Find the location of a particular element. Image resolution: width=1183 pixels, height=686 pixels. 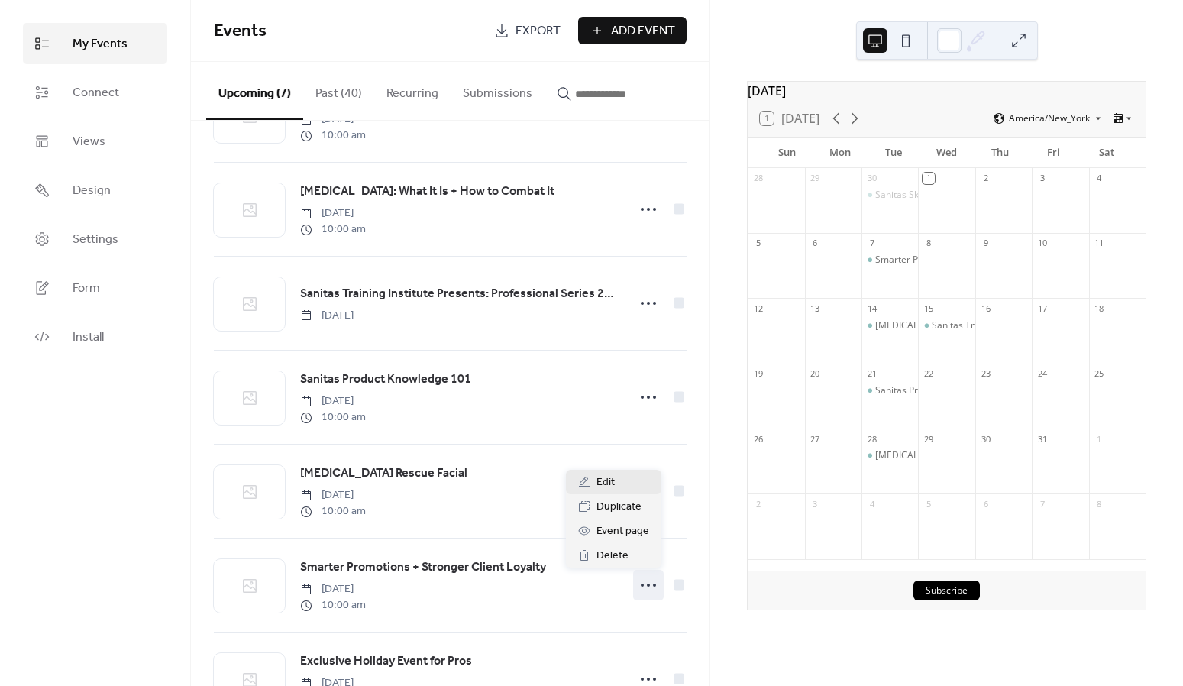

div: 18 is located at coordinates (1099, 308).